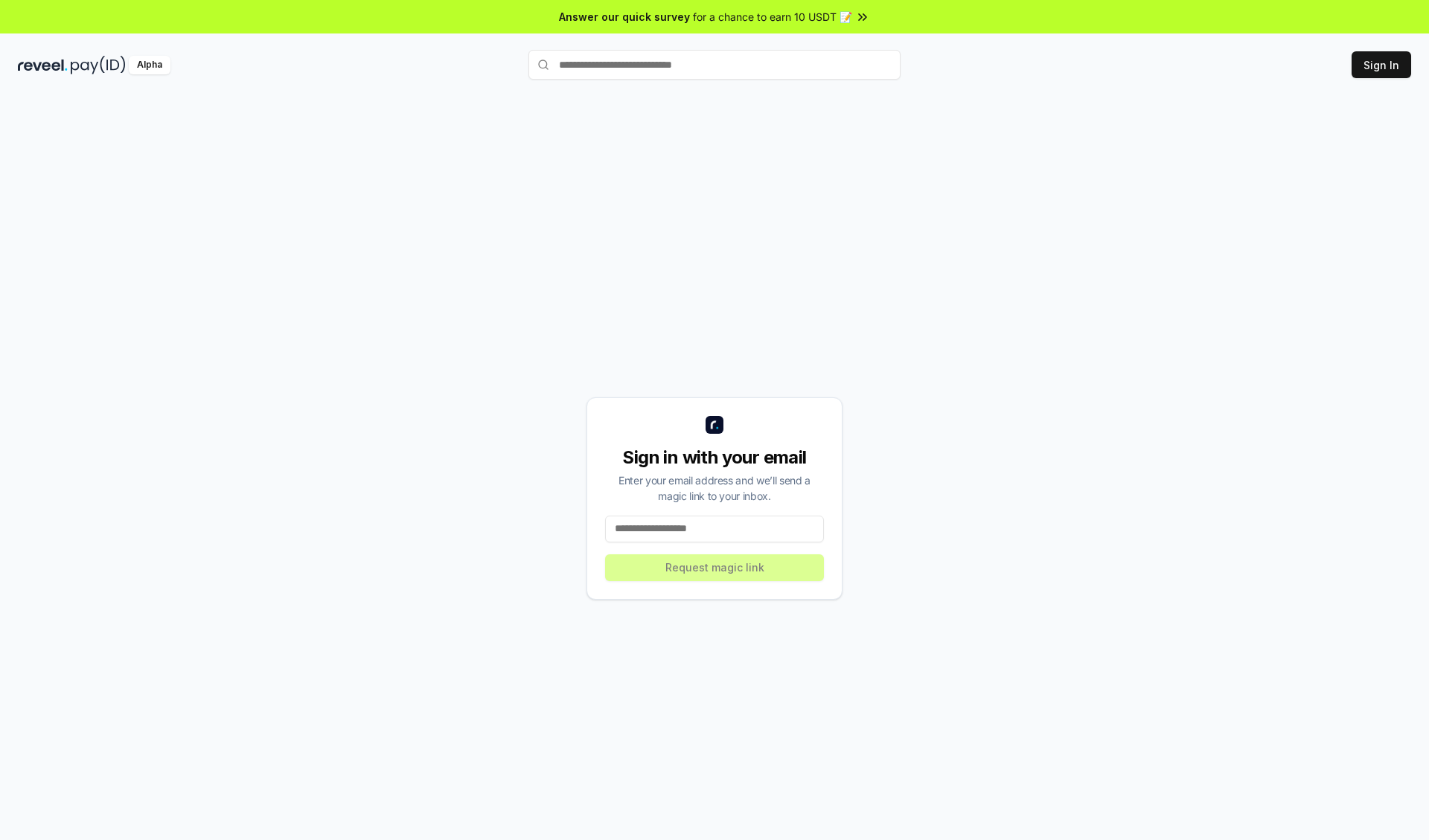 The height and width of the screenshot is (840, 1429). I want to click on span: Answer our quick survey, so click(624, 17).